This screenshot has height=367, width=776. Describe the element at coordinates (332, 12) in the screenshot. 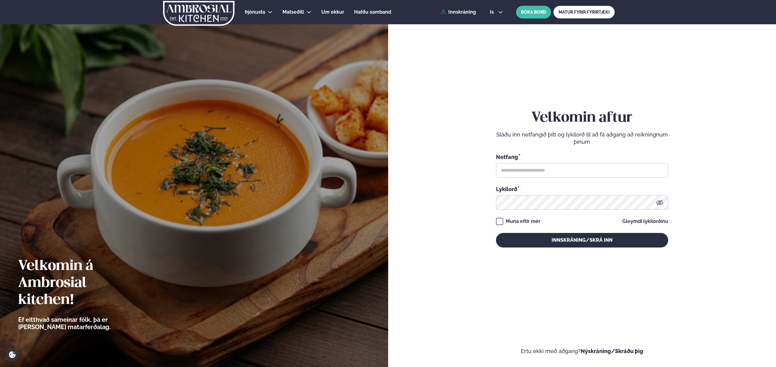

I see `span: Um okkur` at that location.